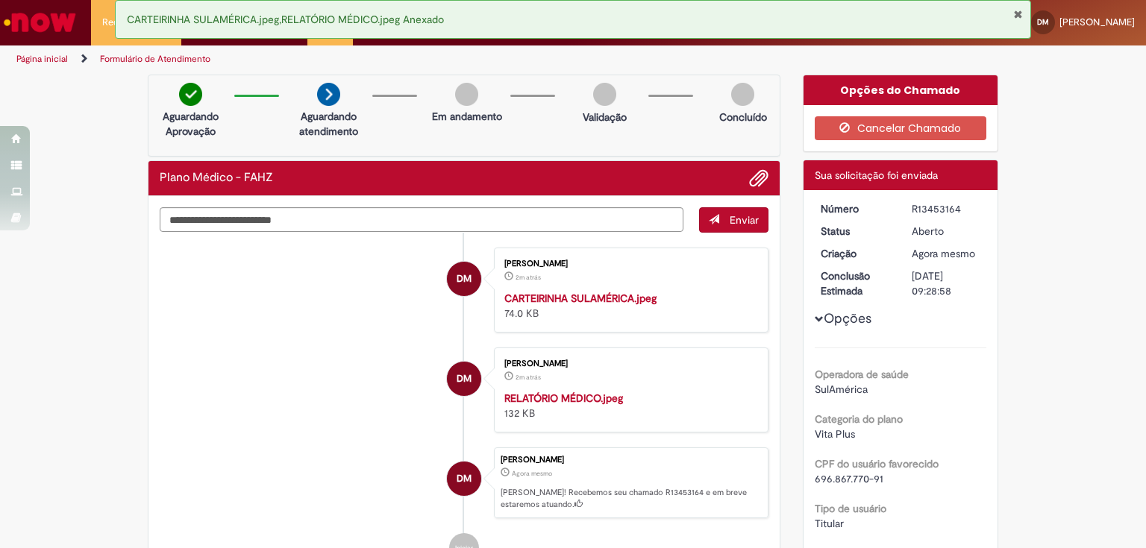  What do you see at coordinates (581, 298) in the screenshot?
I see `strong: CARTEIRINHA SULAMÉRICA.jpeg` at bounding box center [581, 298].